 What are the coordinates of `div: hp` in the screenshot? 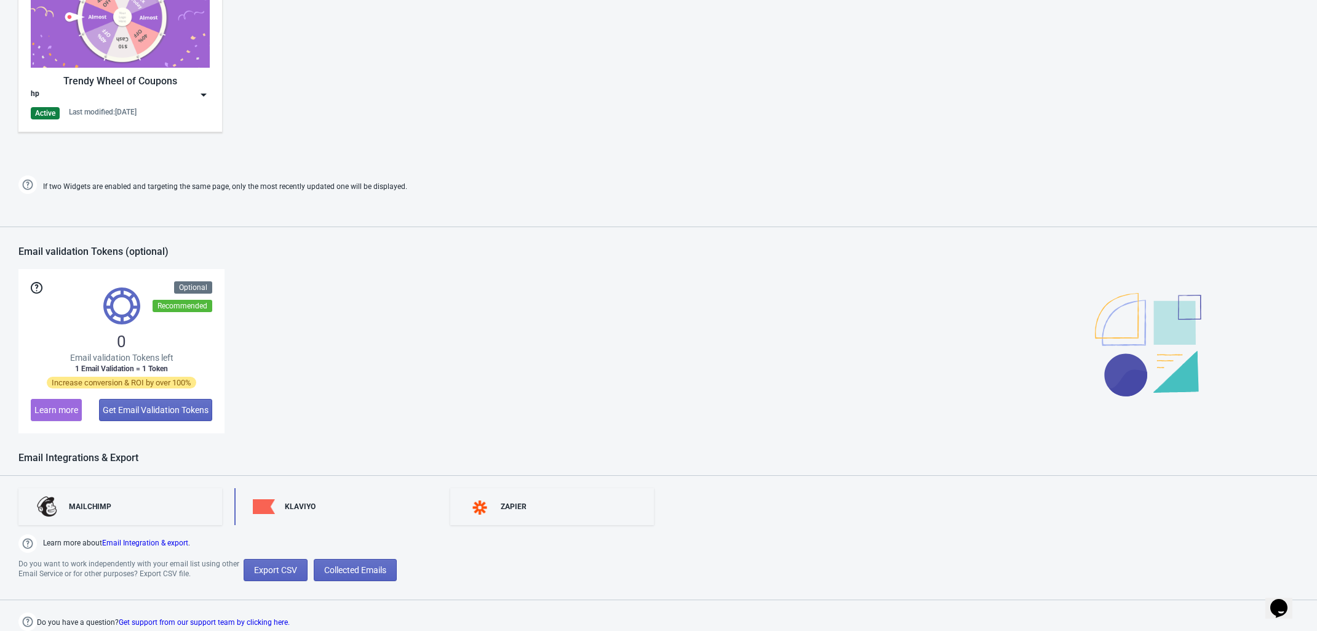 It's located at (35, 95).